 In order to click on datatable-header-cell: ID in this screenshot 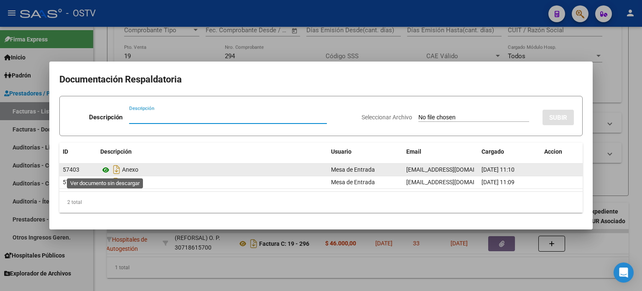, I will do `click(78, 151)`.